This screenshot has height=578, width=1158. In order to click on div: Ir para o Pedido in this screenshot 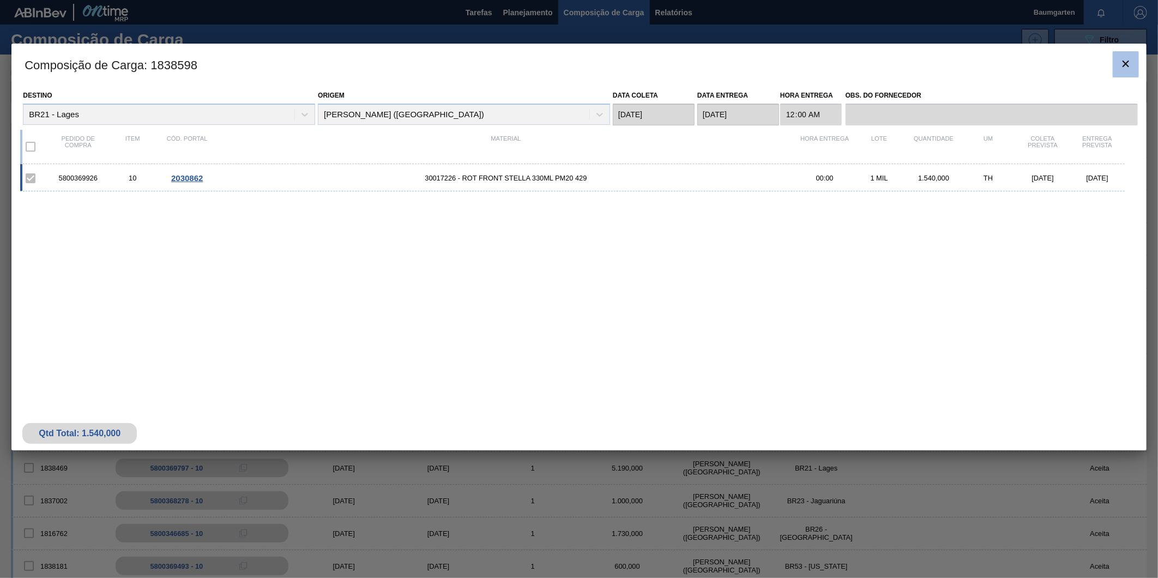, I will do `click(187, 178)`.